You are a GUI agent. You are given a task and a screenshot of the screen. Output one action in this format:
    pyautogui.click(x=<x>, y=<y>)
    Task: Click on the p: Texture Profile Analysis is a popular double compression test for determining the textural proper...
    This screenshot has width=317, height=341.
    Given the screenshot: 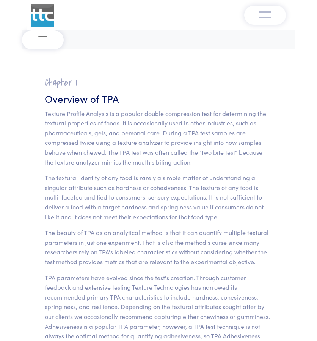 What is the action you would take?
    pyautogui.click(x=159, y=138)
    